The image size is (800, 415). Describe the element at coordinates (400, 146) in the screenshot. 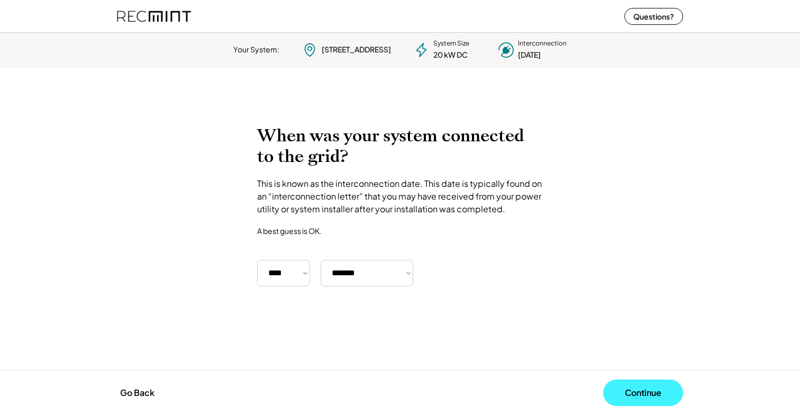

I see `h2: When was your system connected to the grid?` at that location.